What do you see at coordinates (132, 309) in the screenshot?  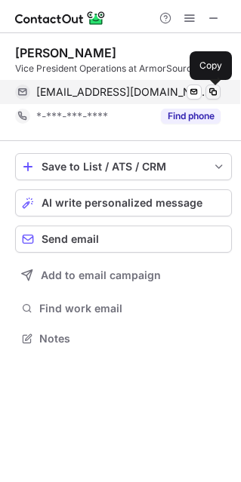 I see `span: Find work email` at bounding box center [132, 309].